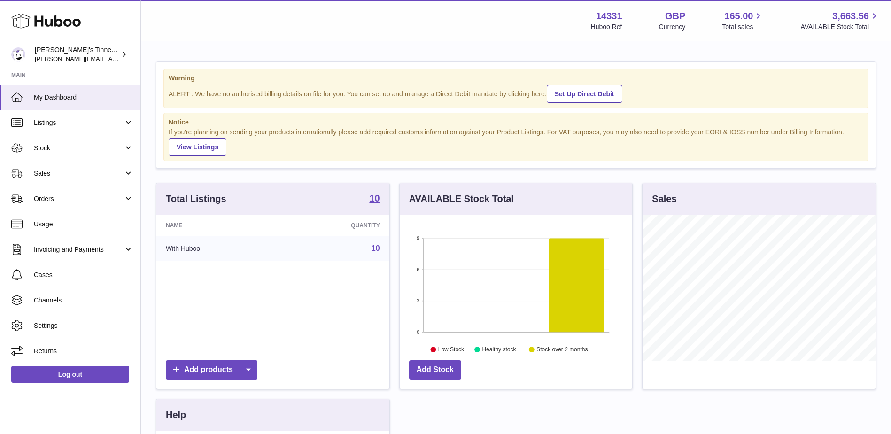  Describe the element at coordinates (418, 301) in the screenshot. I see `text: 3` at that location.